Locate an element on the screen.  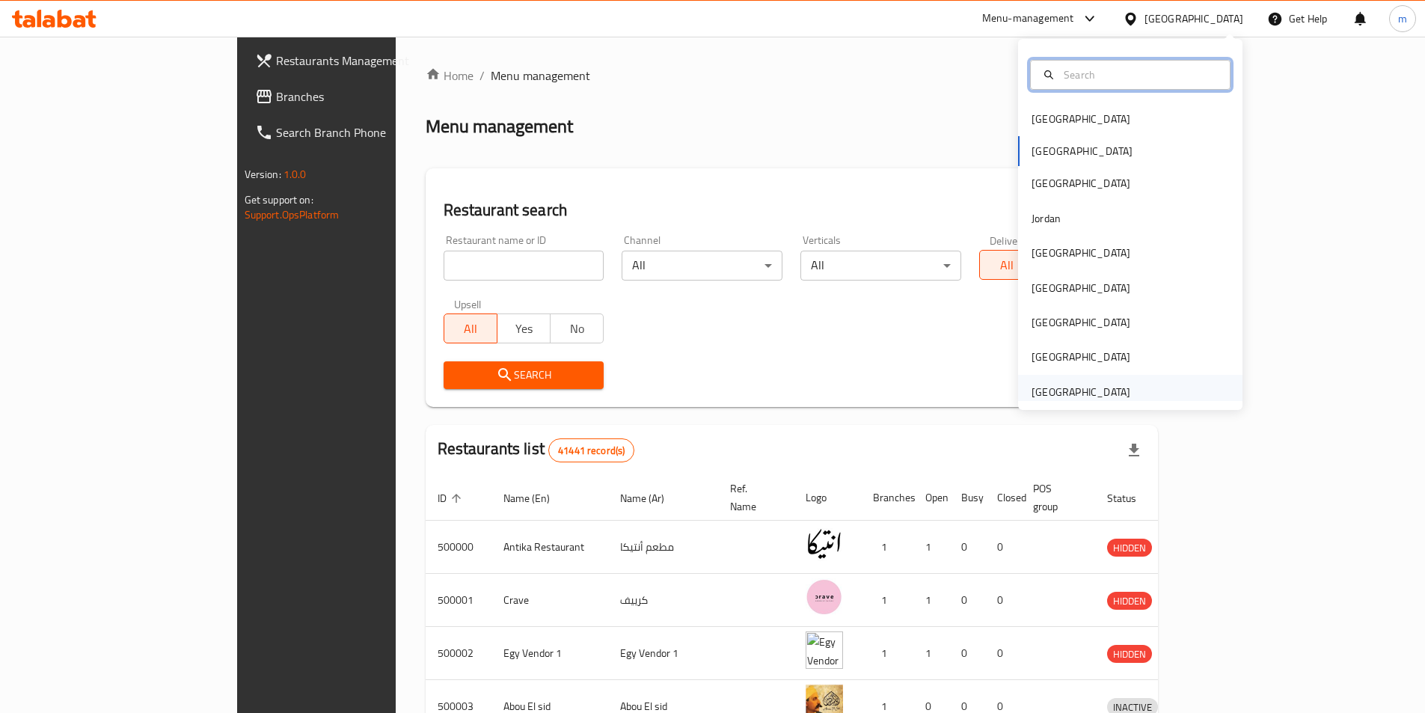
span: Yes is located at coordinates (524, 328).